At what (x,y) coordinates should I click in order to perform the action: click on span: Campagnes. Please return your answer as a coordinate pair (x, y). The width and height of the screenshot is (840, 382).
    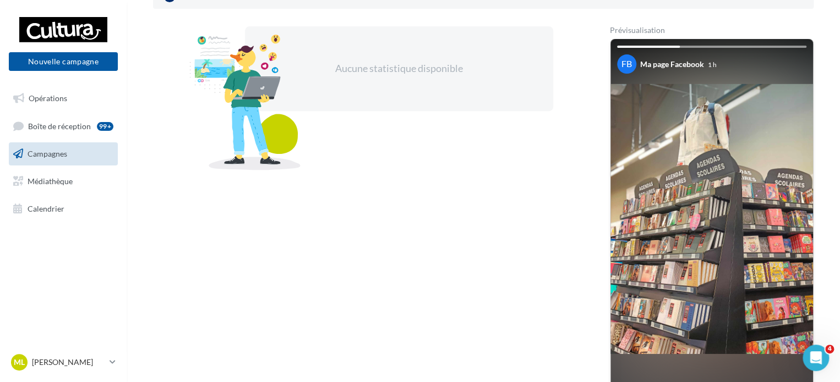
    Looking at the image, I should click on (47, 154).